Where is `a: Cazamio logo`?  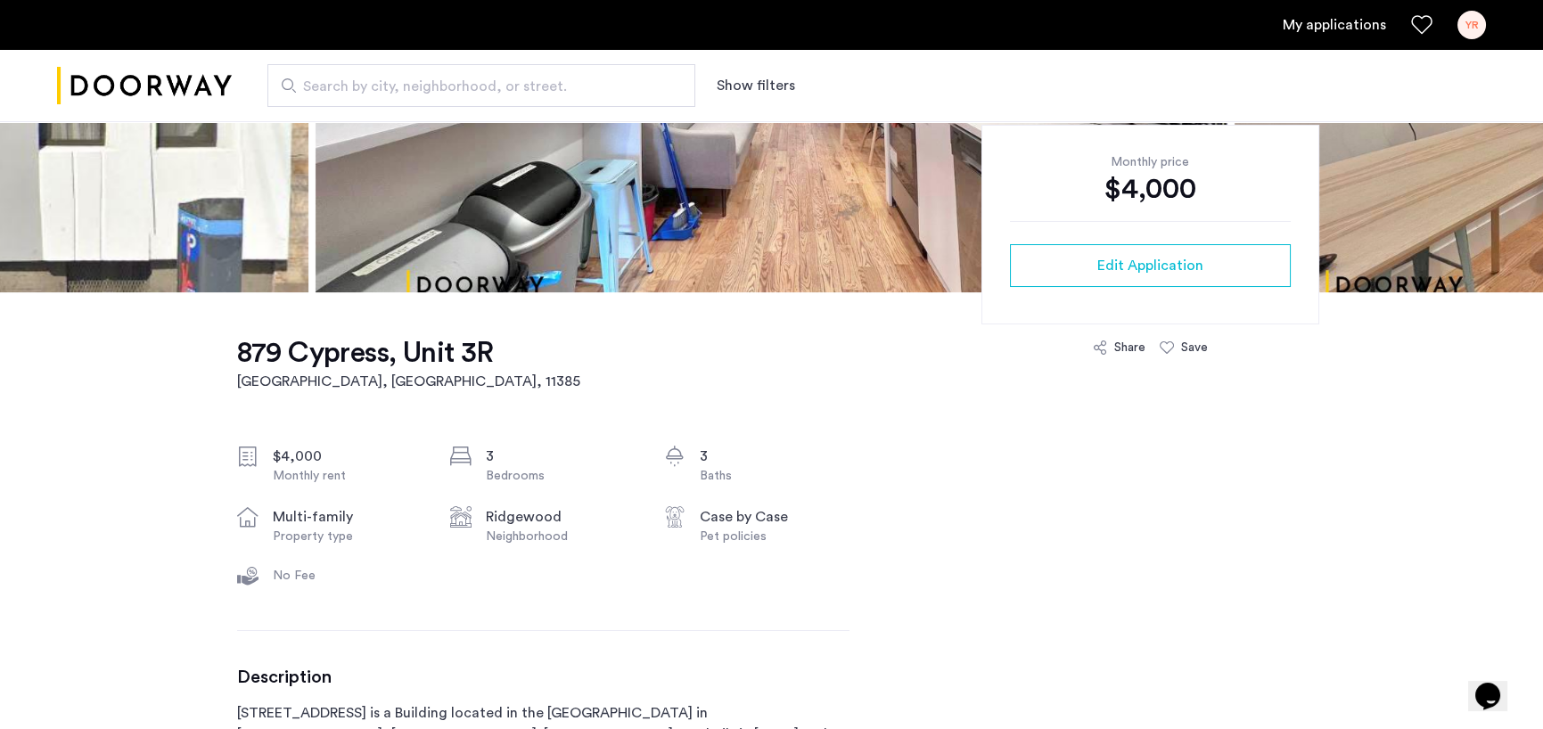
a: Cazamio logo is located at coordinates (144, 86).